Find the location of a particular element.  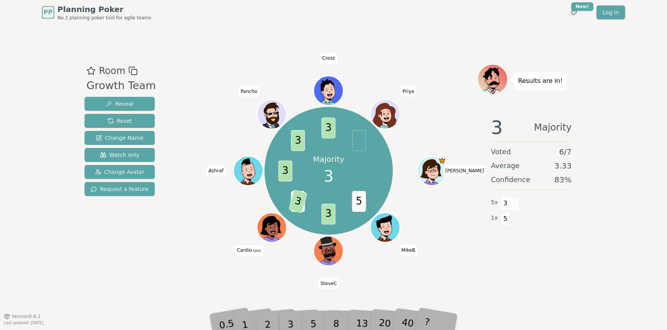

span: 83 % is located at coordinates (563, 180).